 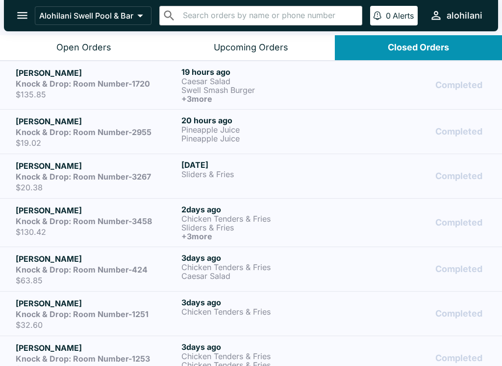 I want to click on p: $20.38, so click(x=97, y=188).